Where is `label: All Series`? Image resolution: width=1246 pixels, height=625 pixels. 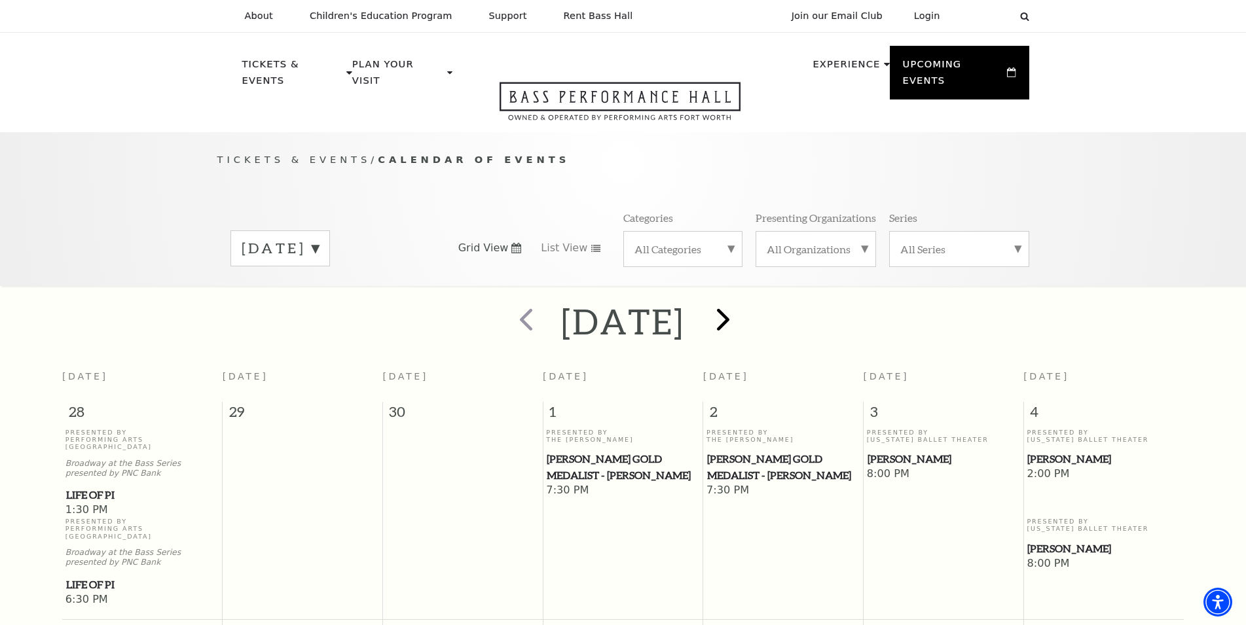
label: All Series is located at coordinates (959, 249).